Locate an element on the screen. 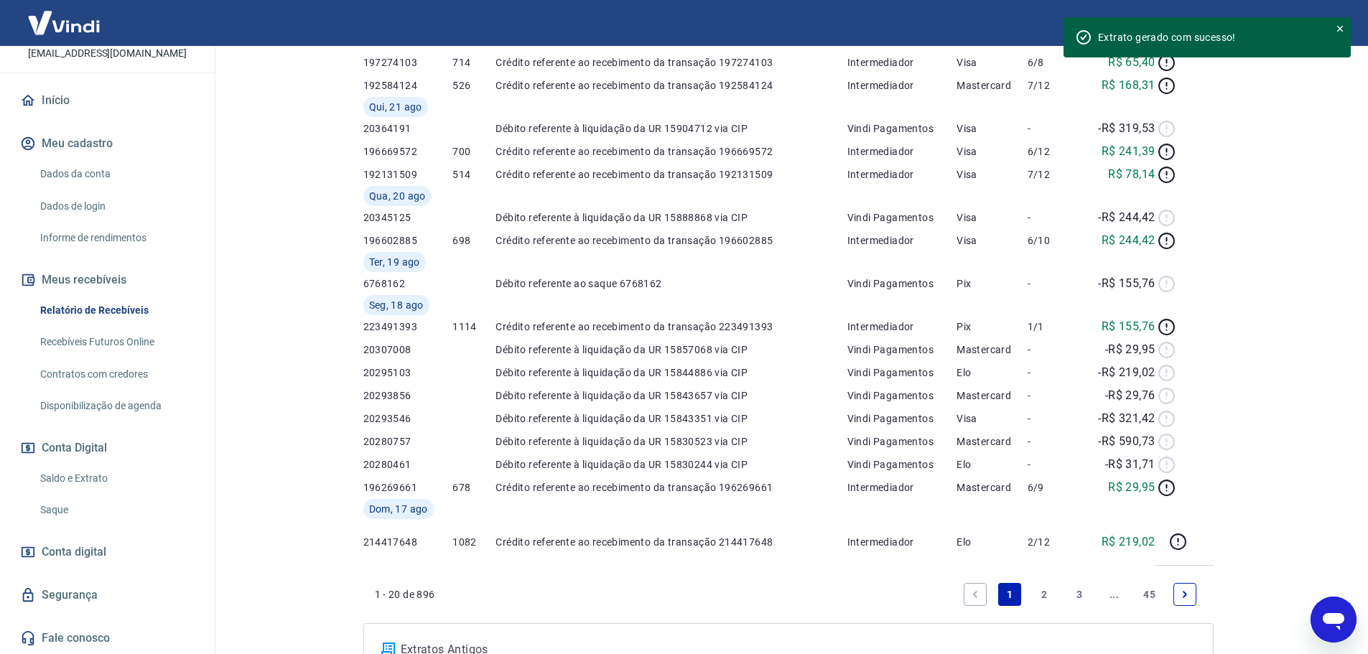 Image resolution: width=1368 pixels, height=654 pixels. p: R$ 168,31 is located at coordinates (1128, 85).